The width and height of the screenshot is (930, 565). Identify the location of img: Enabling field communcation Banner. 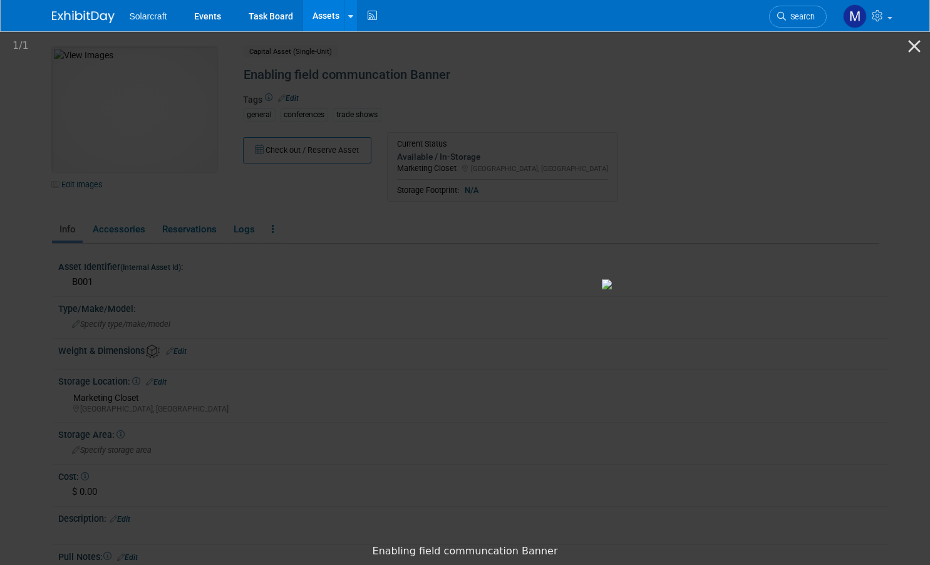
(742, 284).